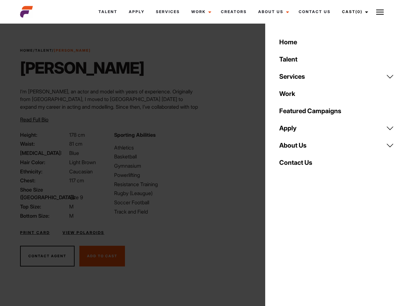 The image size is (408, 306). I want to click on span: Hair Color:, so click(44, 162).